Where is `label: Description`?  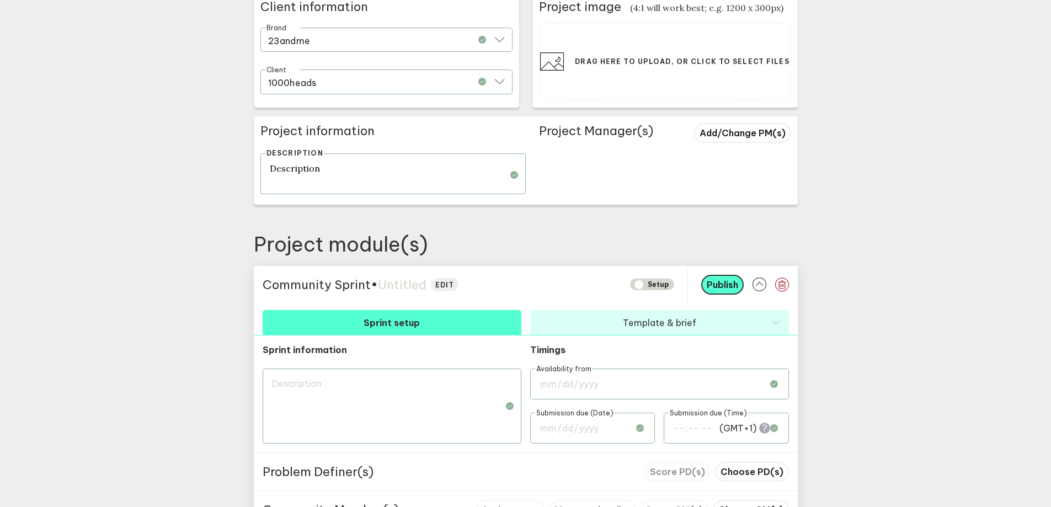 label: Description is located at coordinates (295, 153).